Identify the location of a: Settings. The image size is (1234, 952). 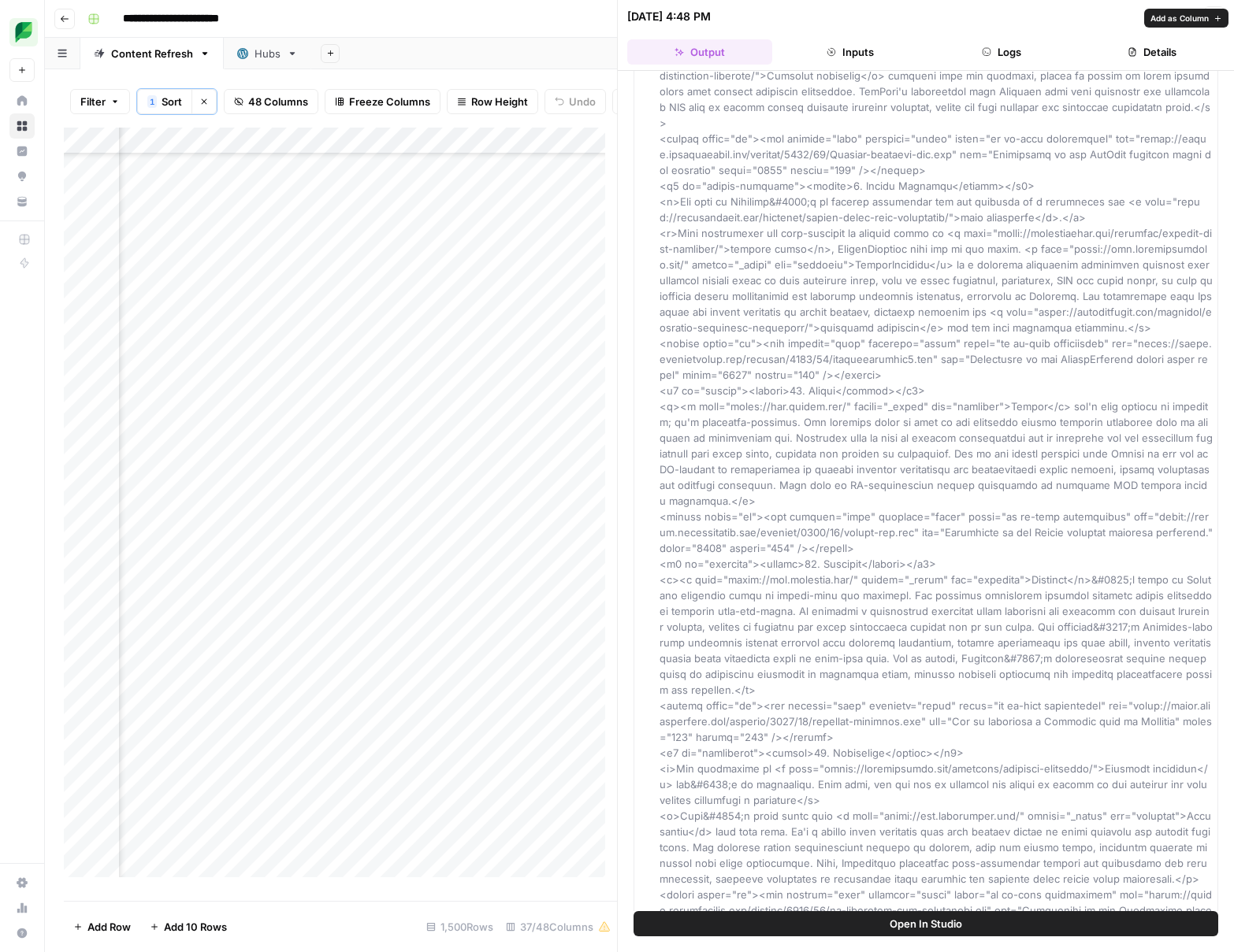
(22, 883).